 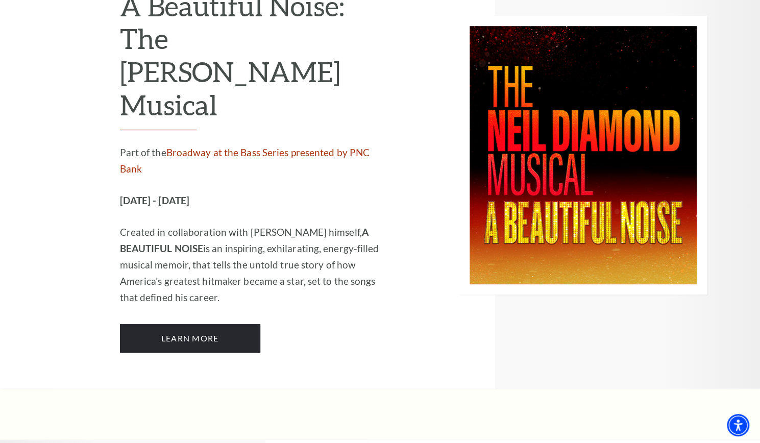 What do you see at coordinates (738, 425) in the screenshot?
I see `div: Accessibility Menu` at bounding box center [738, 425].